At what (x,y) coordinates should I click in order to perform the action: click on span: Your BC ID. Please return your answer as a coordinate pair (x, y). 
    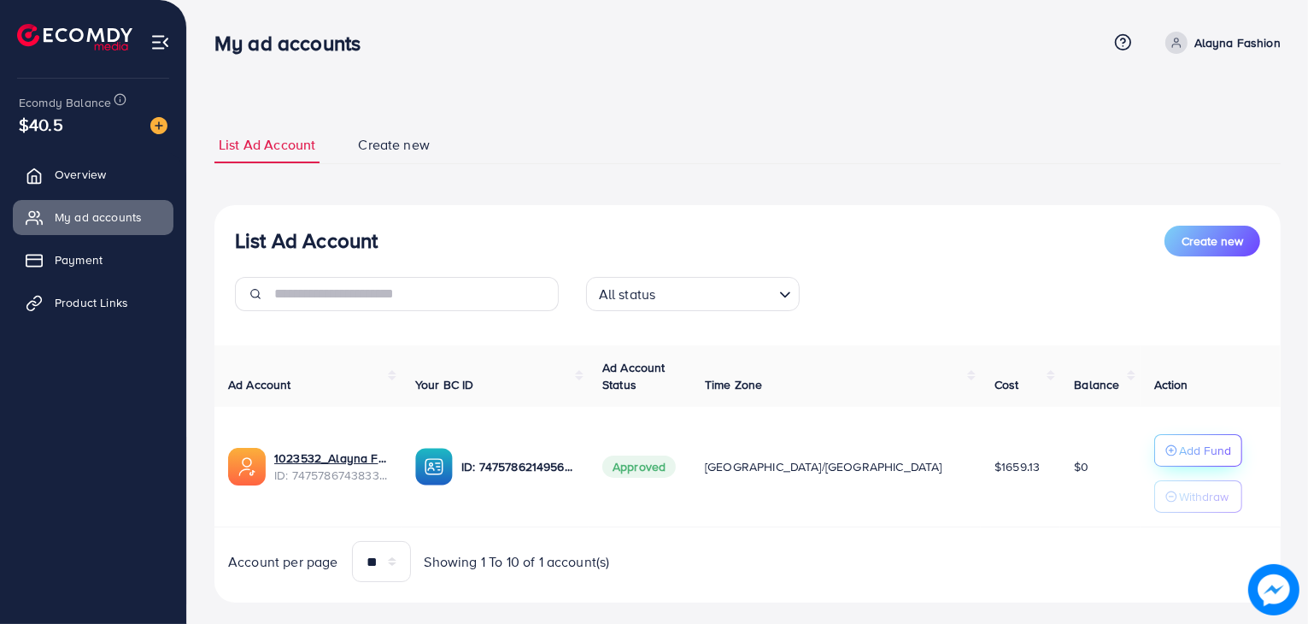
    Looking at the image, I should click on (444, 384).